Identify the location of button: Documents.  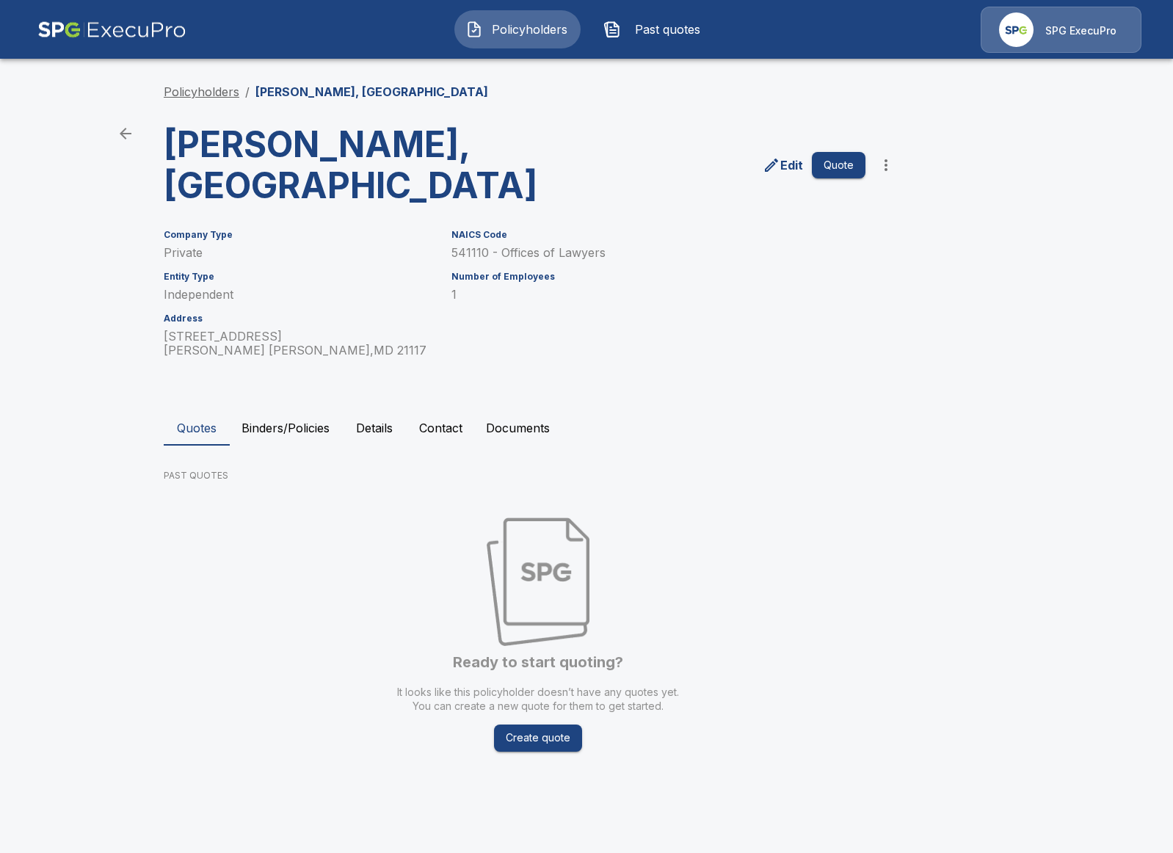
(517, 428).